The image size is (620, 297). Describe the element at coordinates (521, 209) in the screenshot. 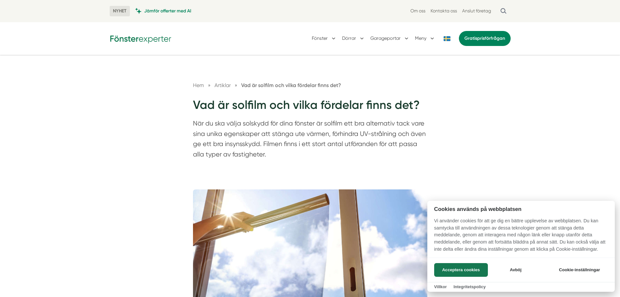

I see `h2: Cookies används på webbplatsen` at that location.